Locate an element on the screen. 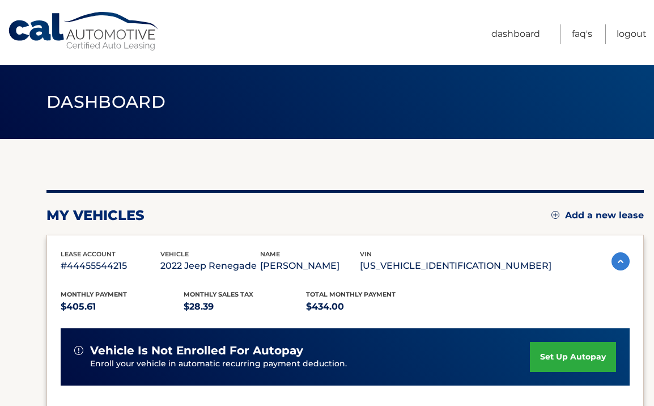 This screenshot has width=654, height=406. span: vin is located at coordinates (366, 254).